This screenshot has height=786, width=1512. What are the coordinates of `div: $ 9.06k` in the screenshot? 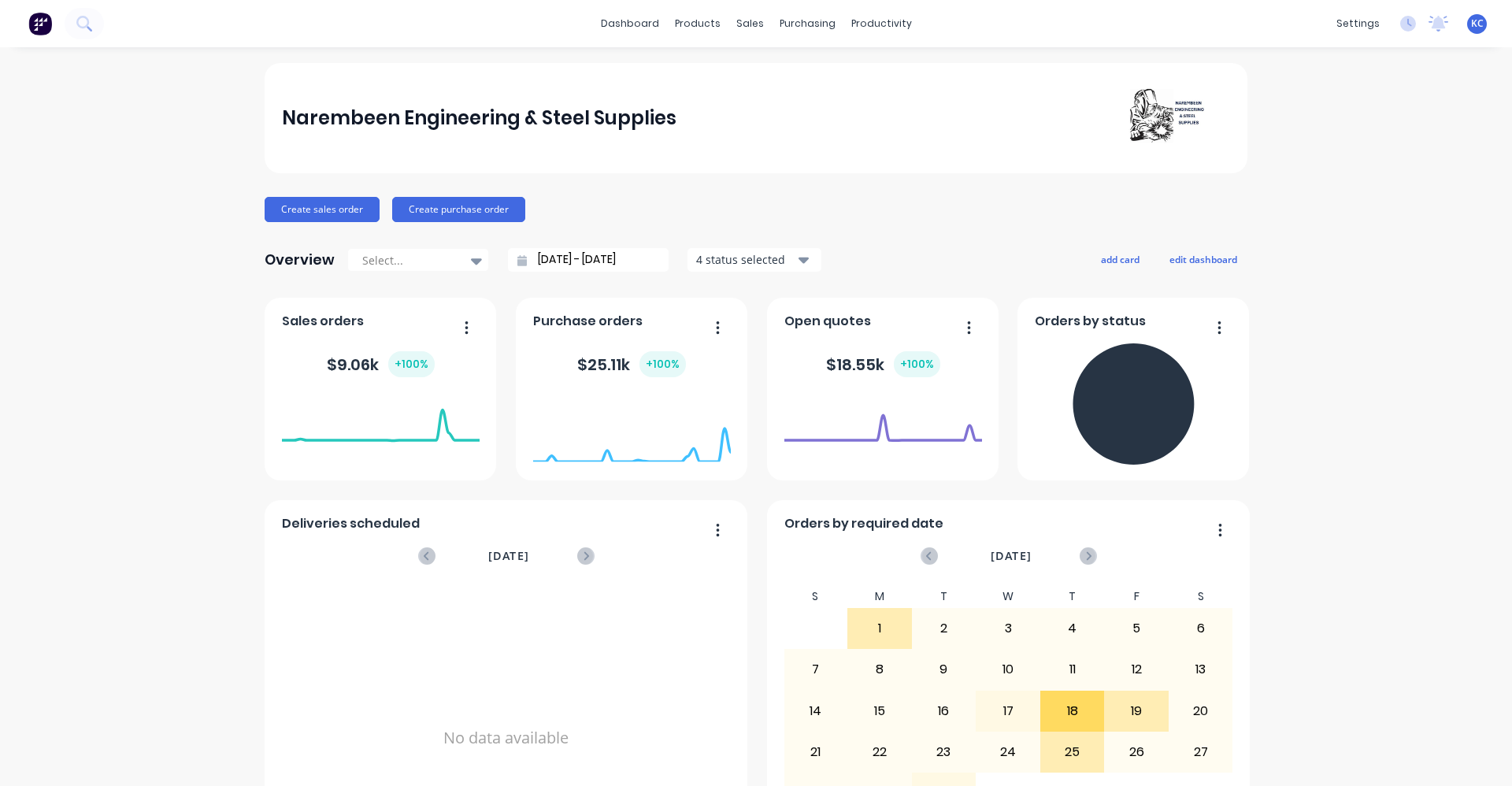 It's located at (380, 363).